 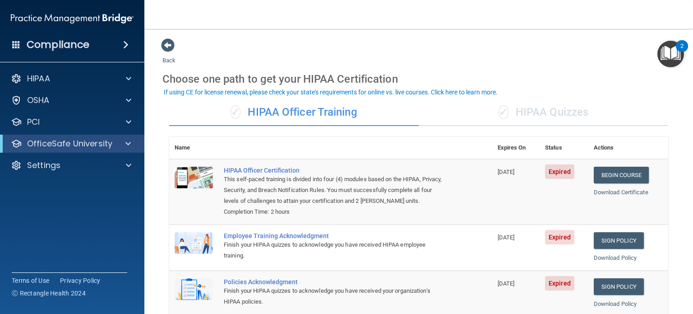 I want to click on a: HIPAA Officer Certification, so click(x=335, y=170).